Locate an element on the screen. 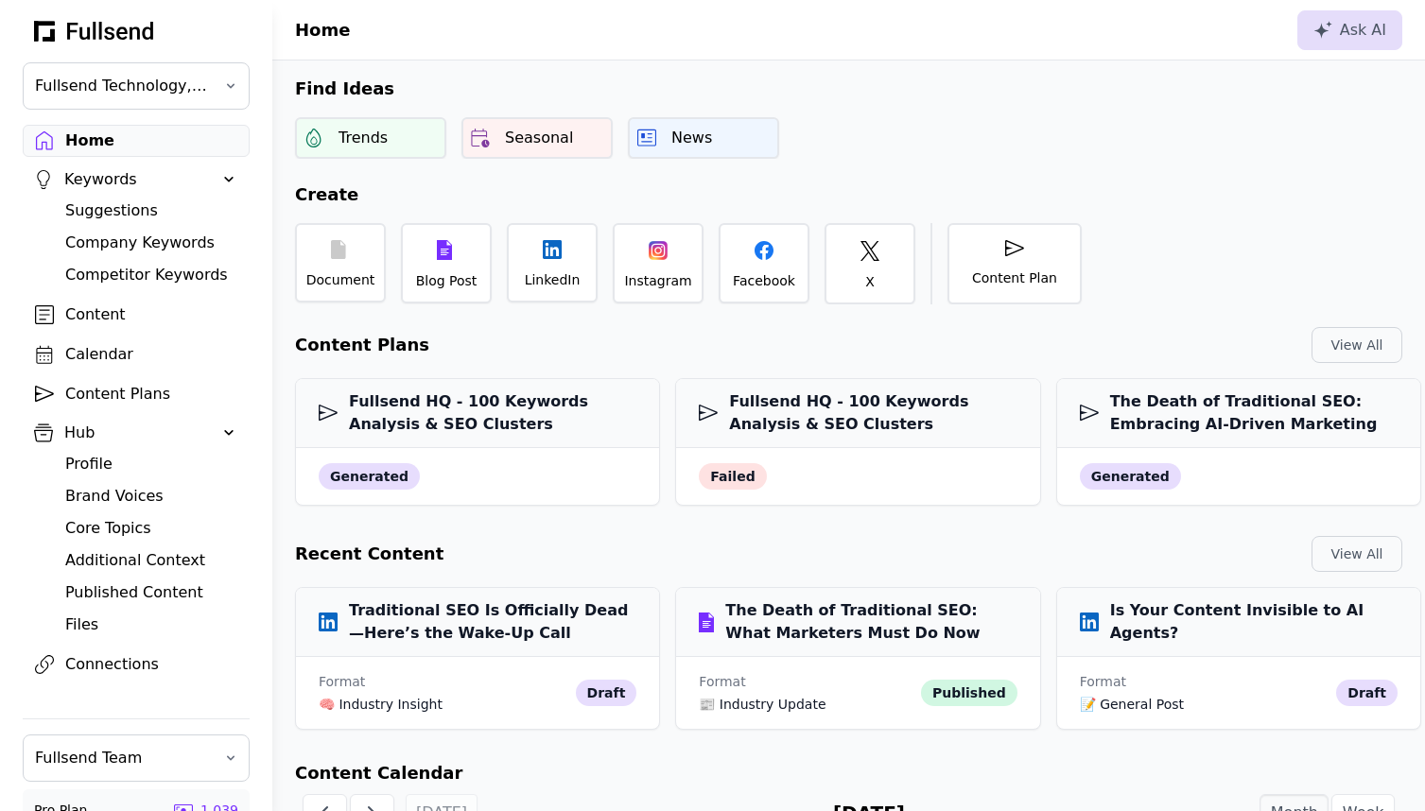 The image size is (1425, 811). div: Calendar is located at coordinates (151, 354).